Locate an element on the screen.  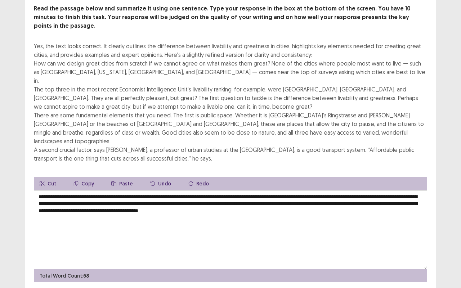
button: Redo is located at coordinates (199, 184).